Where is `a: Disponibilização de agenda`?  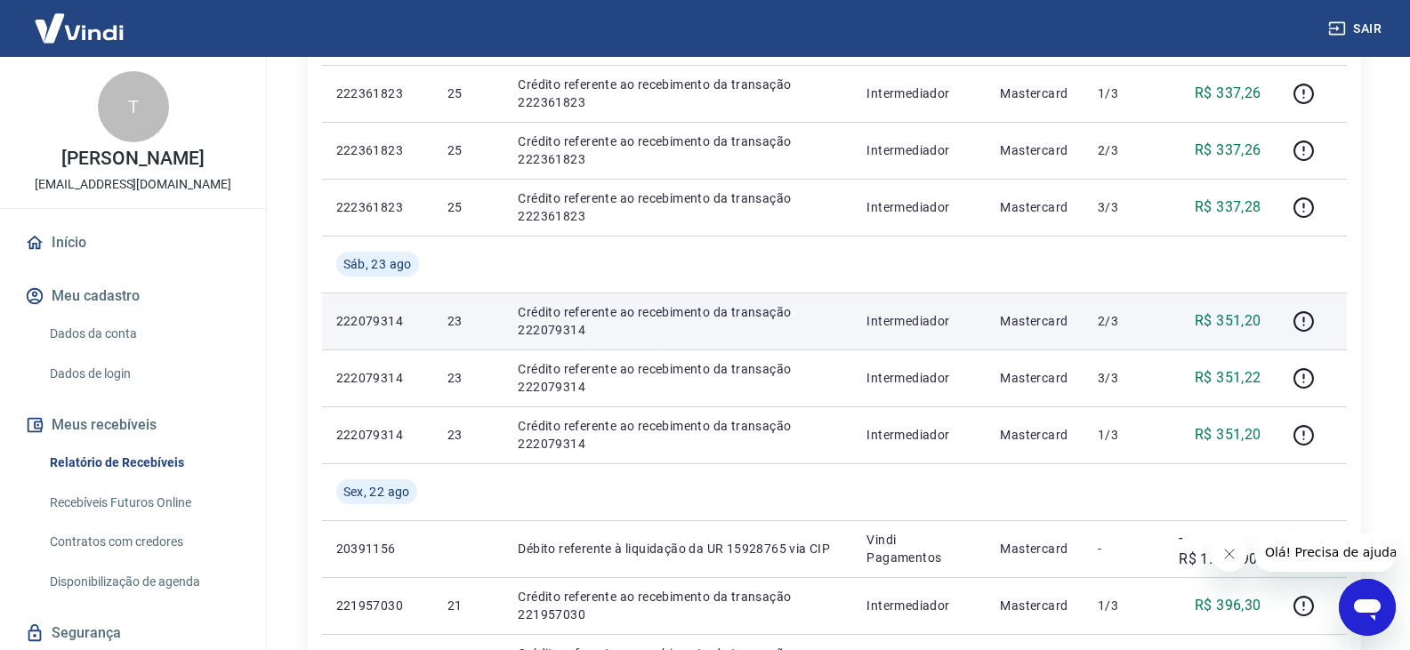
a: Disponibilização de agenda is located at coordinates (143, 582).